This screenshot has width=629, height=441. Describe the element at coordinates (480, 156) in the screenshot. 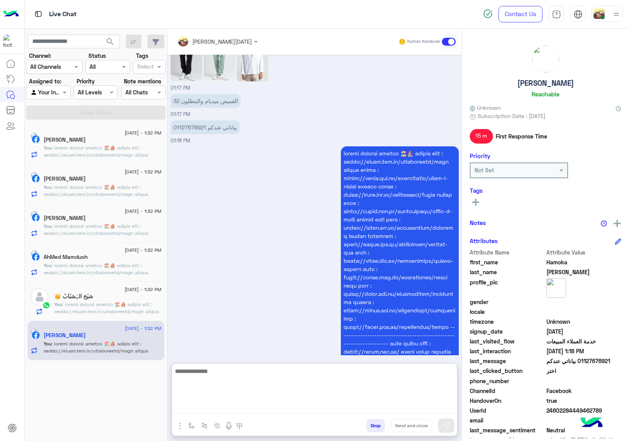

I see `h6: Priority` at that location.